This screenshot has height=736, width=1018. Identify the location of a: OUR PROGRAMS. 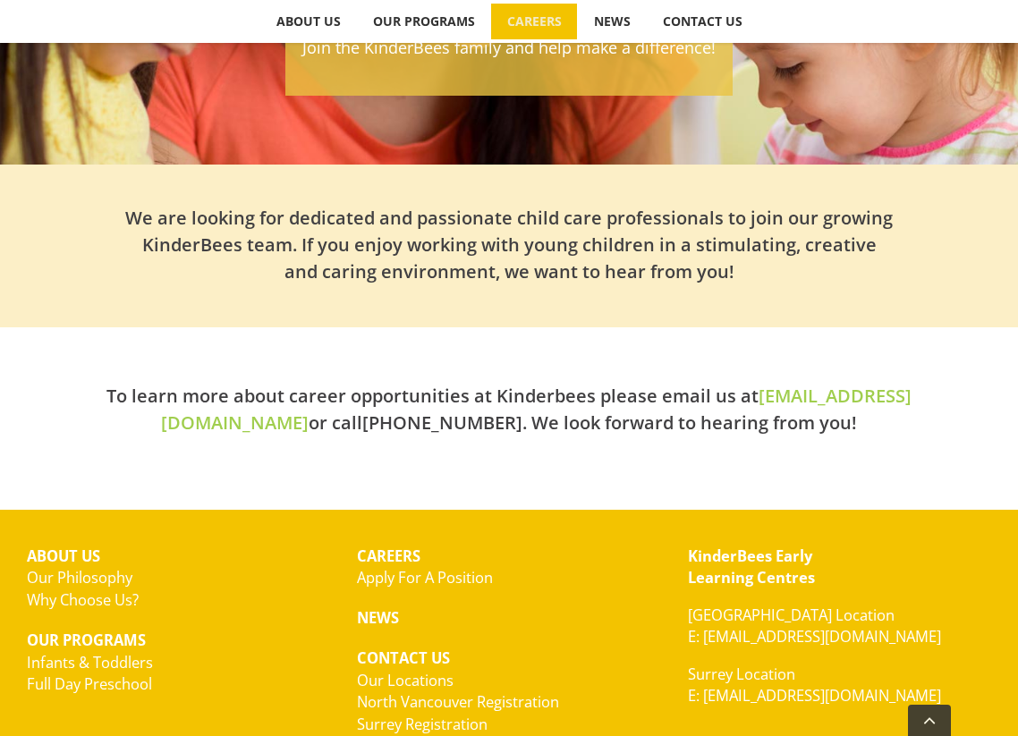
(423, 21).